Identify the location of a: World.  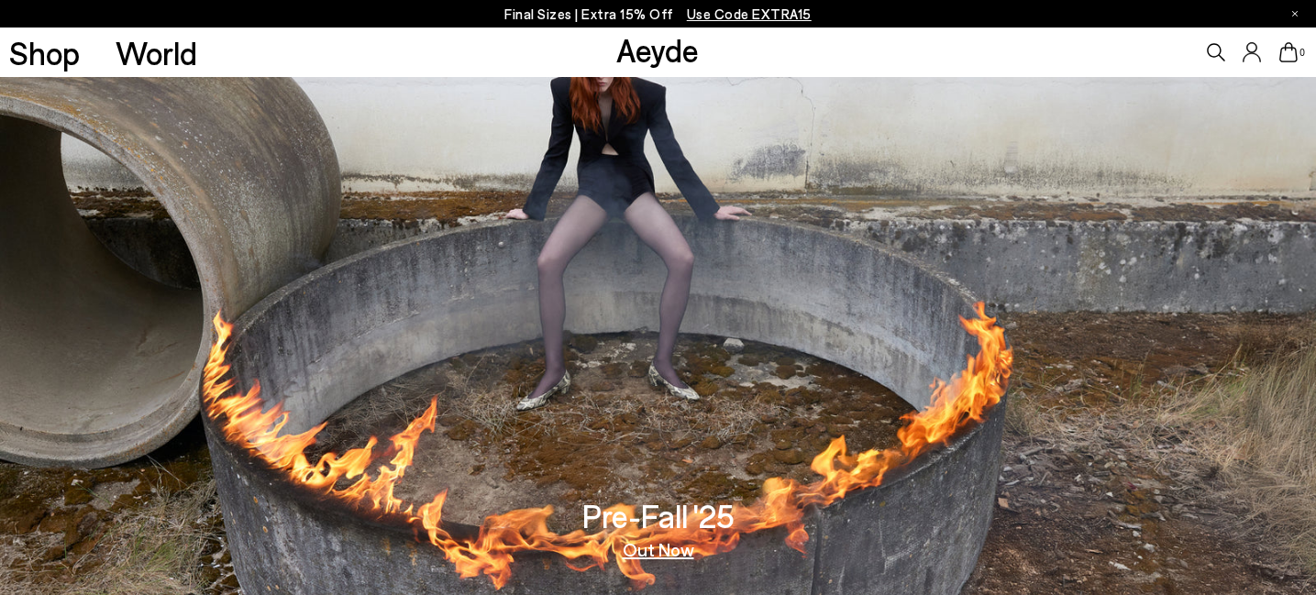
(156, 52).